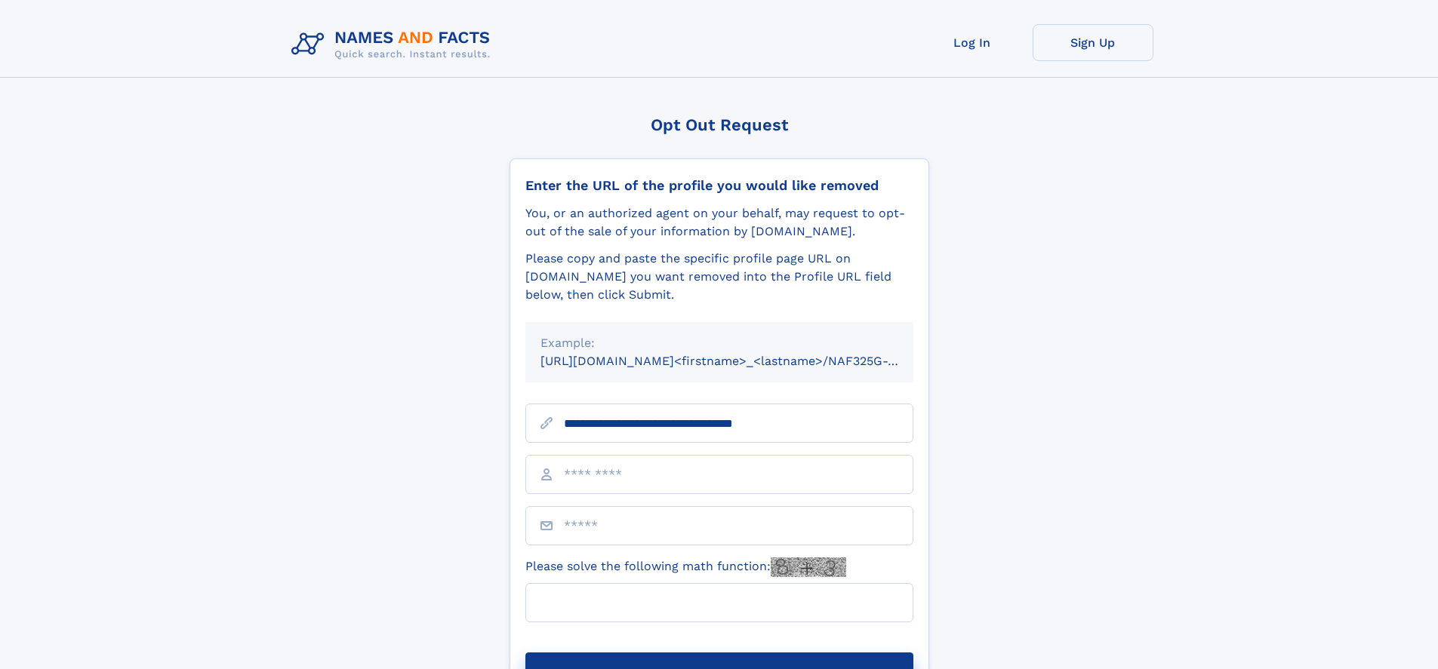 The image size is (1438, 669). What do you see at coordinates (394, 45) in the screenshot?
I see `img: Logo Names and Facts` at bounding box center [394, 45].